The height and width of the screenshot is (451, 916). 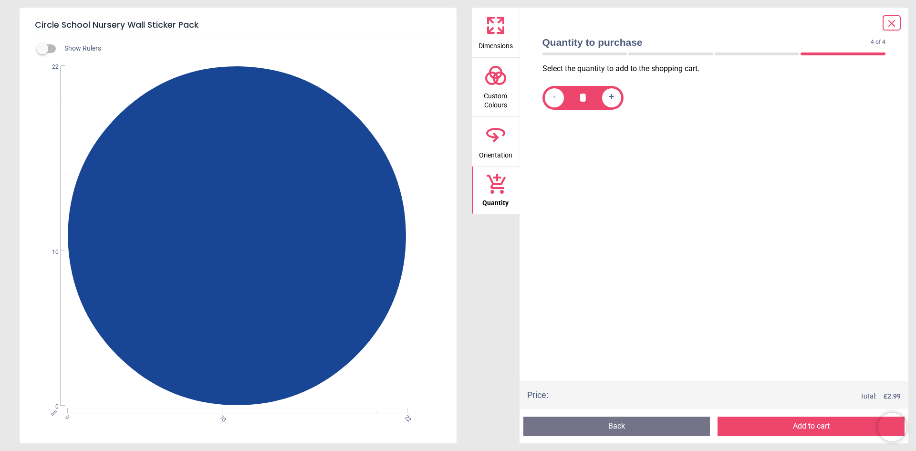 I want to click on span: Quantity, so click(x=495, y=201).